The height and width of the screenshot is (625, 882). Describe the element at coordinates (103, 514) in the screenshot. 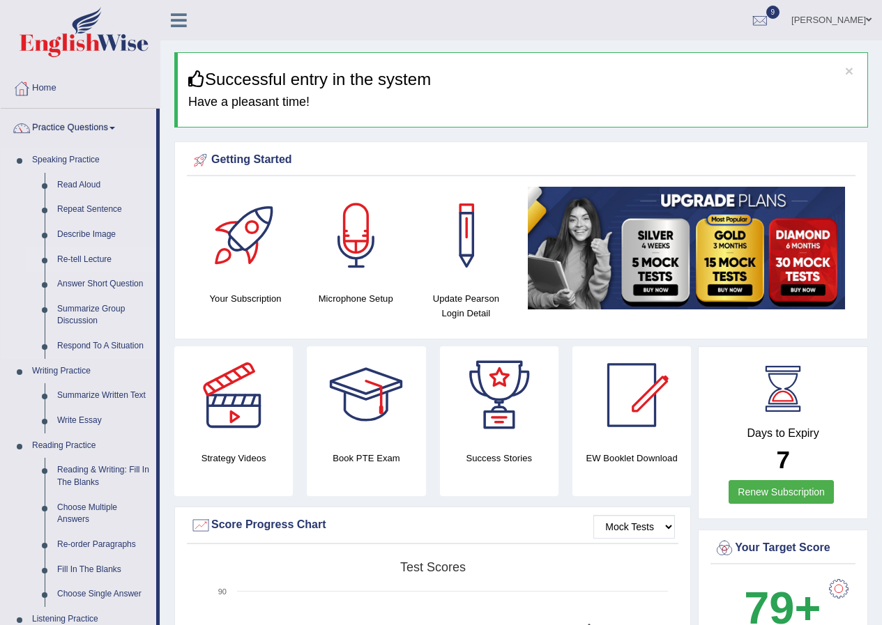

I see `a: Choose Multiple Answers` at that location.